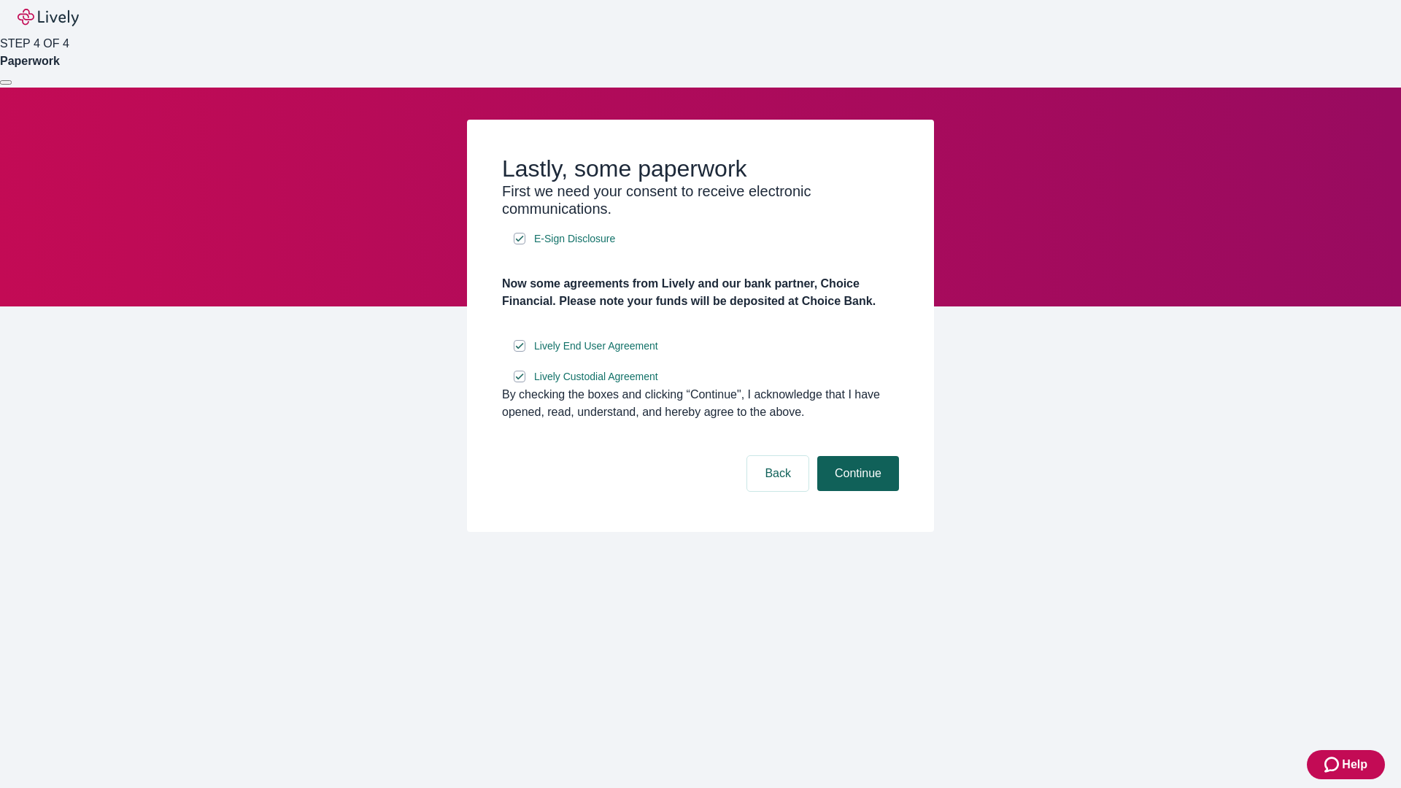 Image resolution: width=1401 pixels, height=788 pixels. Describe the element at coordinates (574, 239) in the screenshot. I see `span: E-Sign Disclosure` at that location.